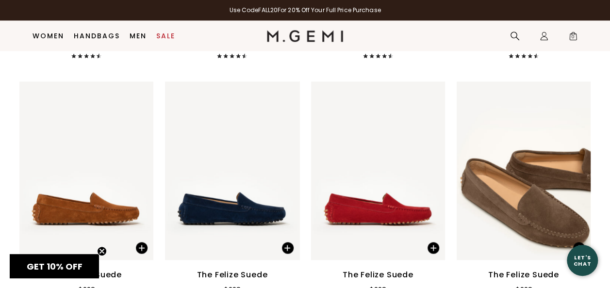  What do you see at coordinates (573, 38) in the screenshot?
I see `span: 0` at bounding box center [573, 38].